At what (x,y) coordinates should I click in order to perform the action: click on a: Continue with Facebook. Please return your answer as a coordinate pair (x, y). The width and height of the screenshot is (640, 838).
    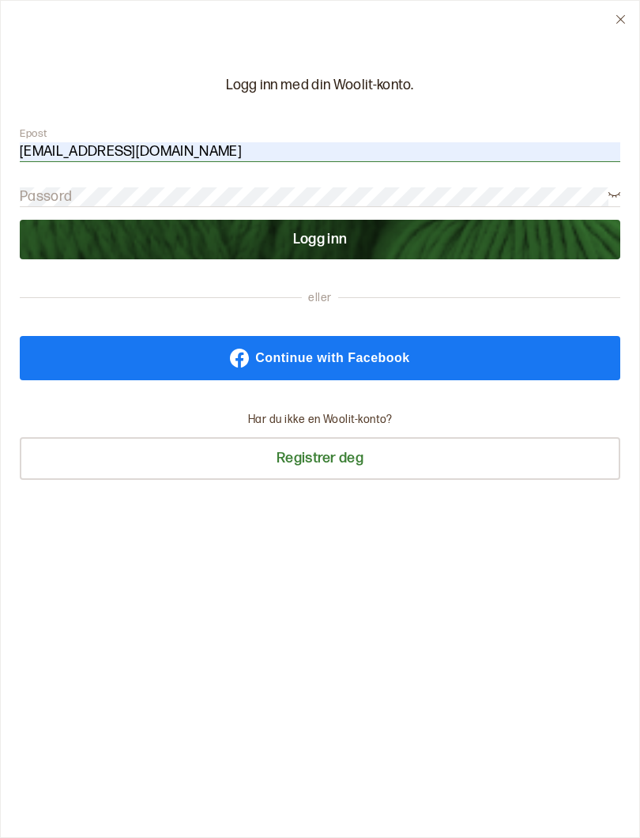
    Looking at the image, I should click on (320, 358).